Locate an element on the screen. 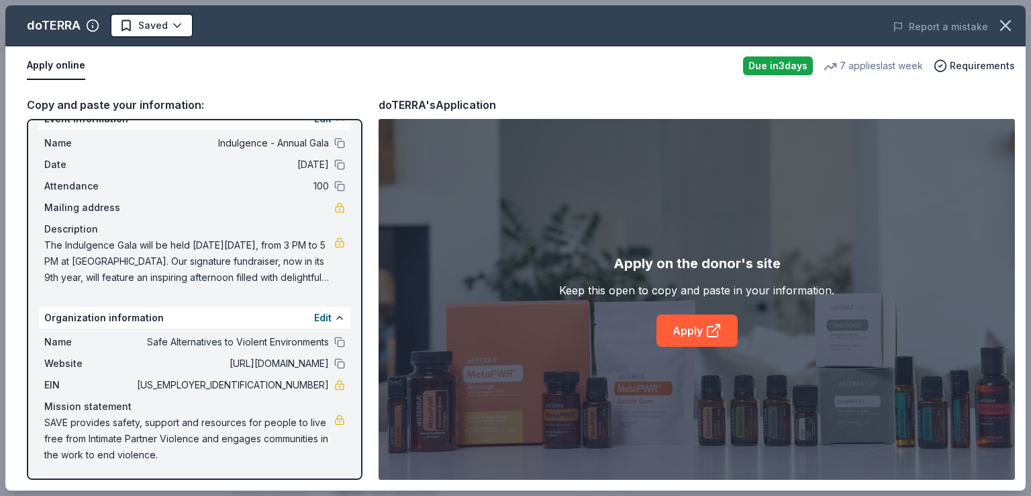 This screenshot has width=1031, height=496. div: Description is located at coordinates (195, 229).